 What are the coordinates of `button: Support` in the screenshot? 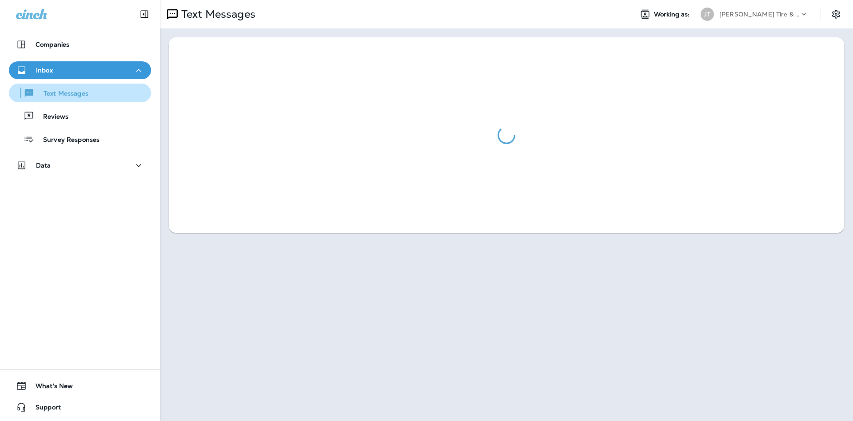 It's located at (80, 407).